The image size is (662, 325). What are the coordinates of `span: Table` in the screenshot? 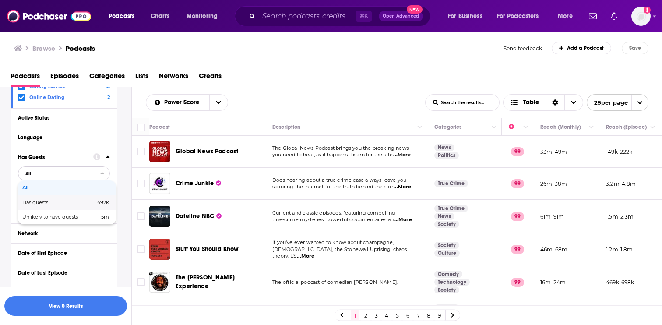 It's located at (531, 102).